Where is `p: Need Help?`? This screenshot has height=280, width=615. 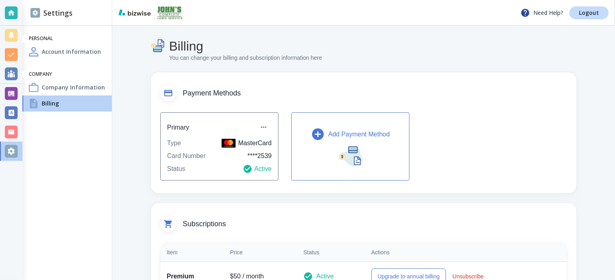
p: Need Help? is located at coordinates (542, 13).